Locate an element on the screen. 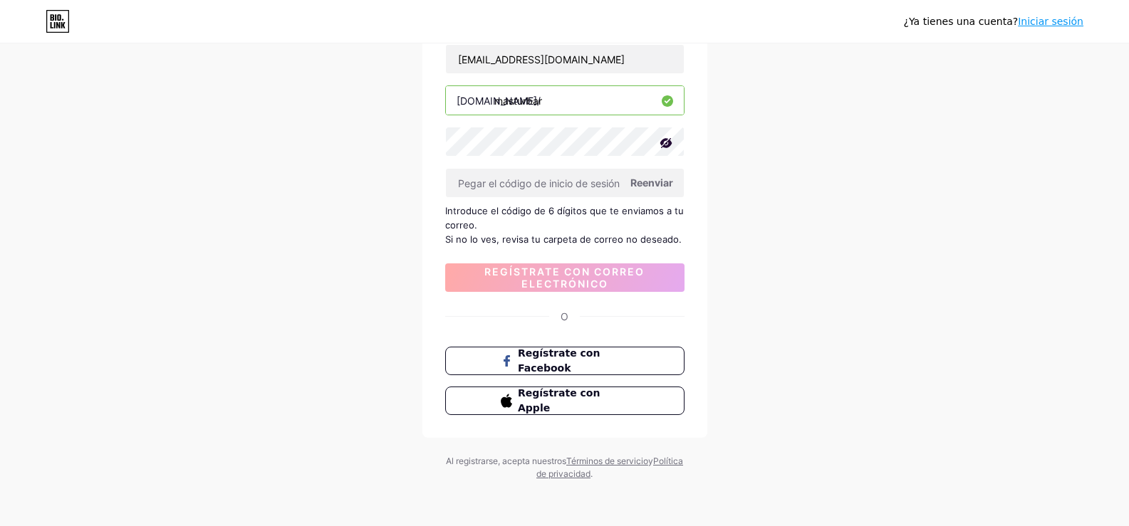  font: Regístrate con Facebook is located at coordinates (558, 360).